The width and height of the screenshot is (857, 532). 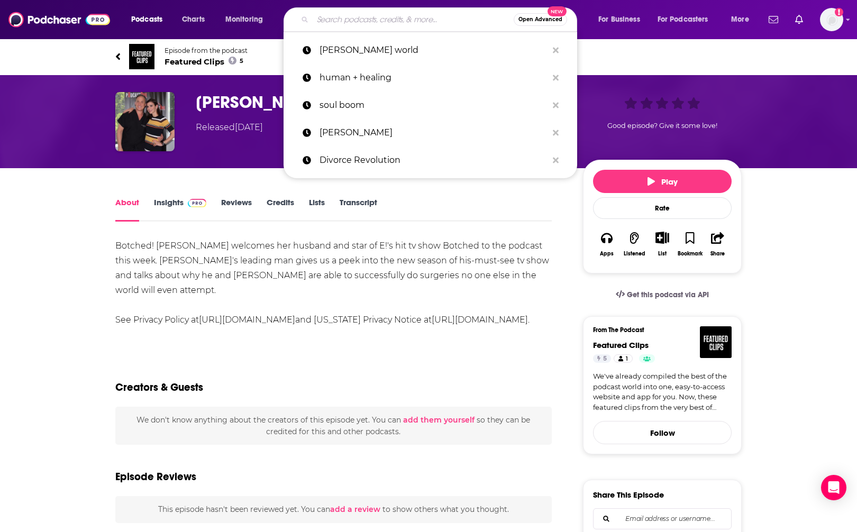 What do you see at coordinates (439, 420) in the screenshot?
I see `button: add them yourself` at bounding box center [439, 420].